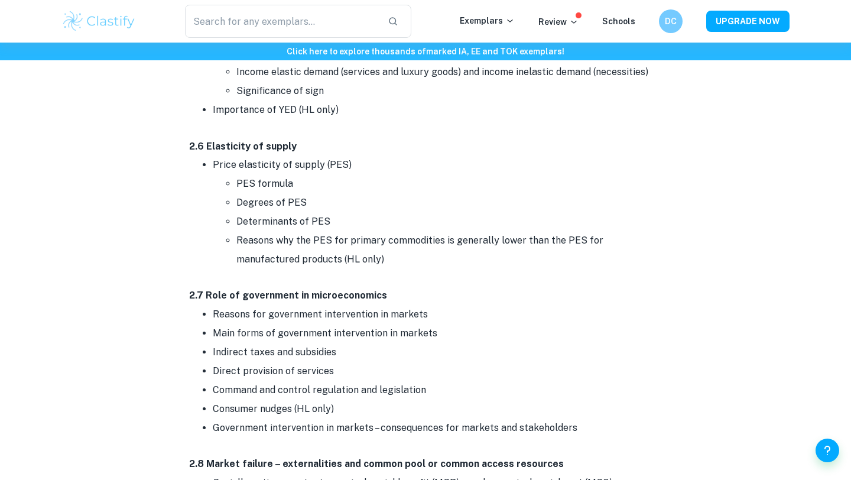  I want to click on li: Price elasticity of supply (PES), so click(437, 212).